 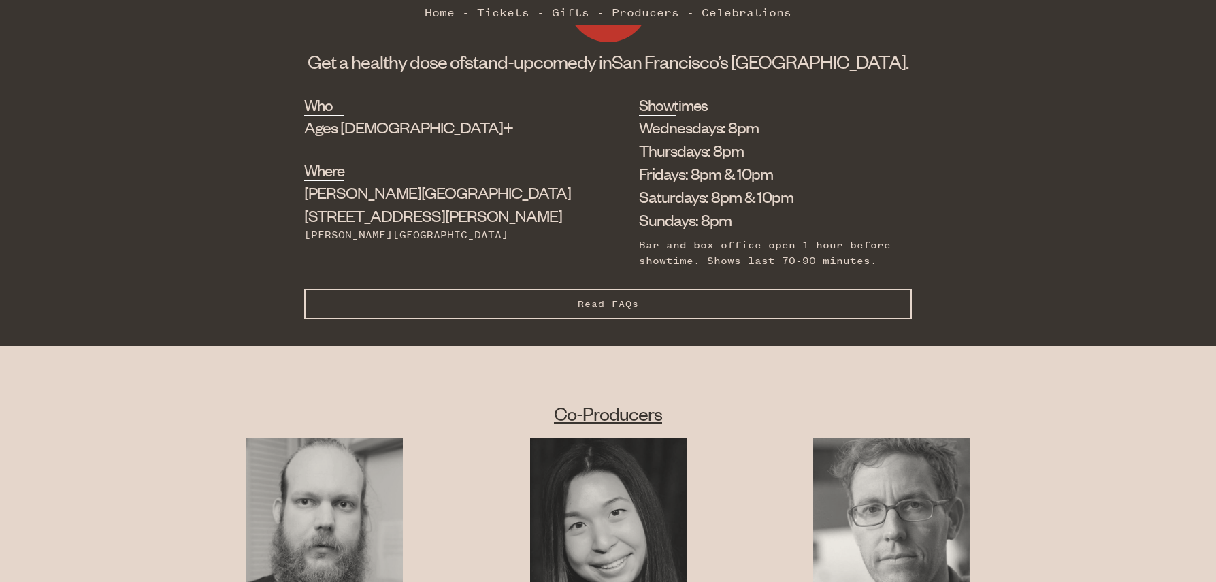 I want to click on li: Fridays: 8pm & 10pm, so click(x=765, y=173).